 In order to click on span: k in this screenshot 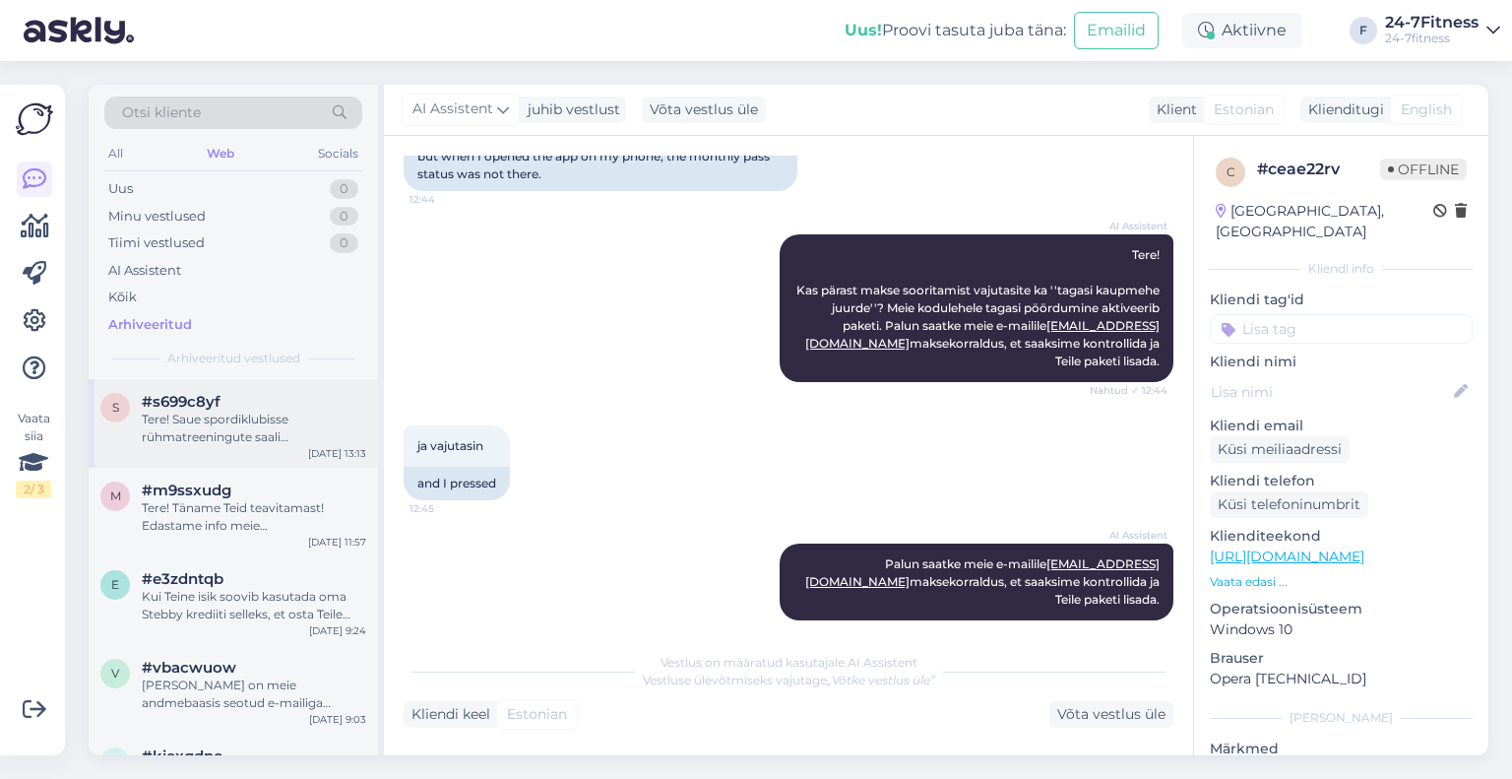, I will do `click(115, 761)`.